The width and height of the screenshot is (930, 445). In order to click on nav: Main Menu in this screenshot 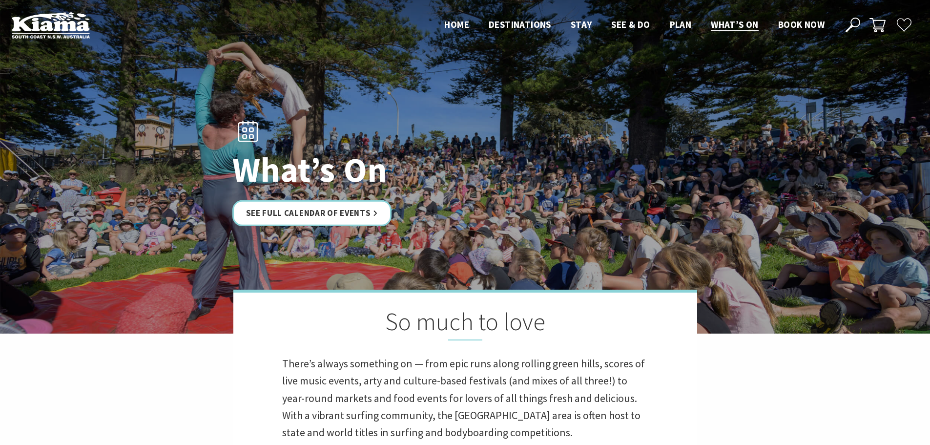, I will do `click(634, 25)`.